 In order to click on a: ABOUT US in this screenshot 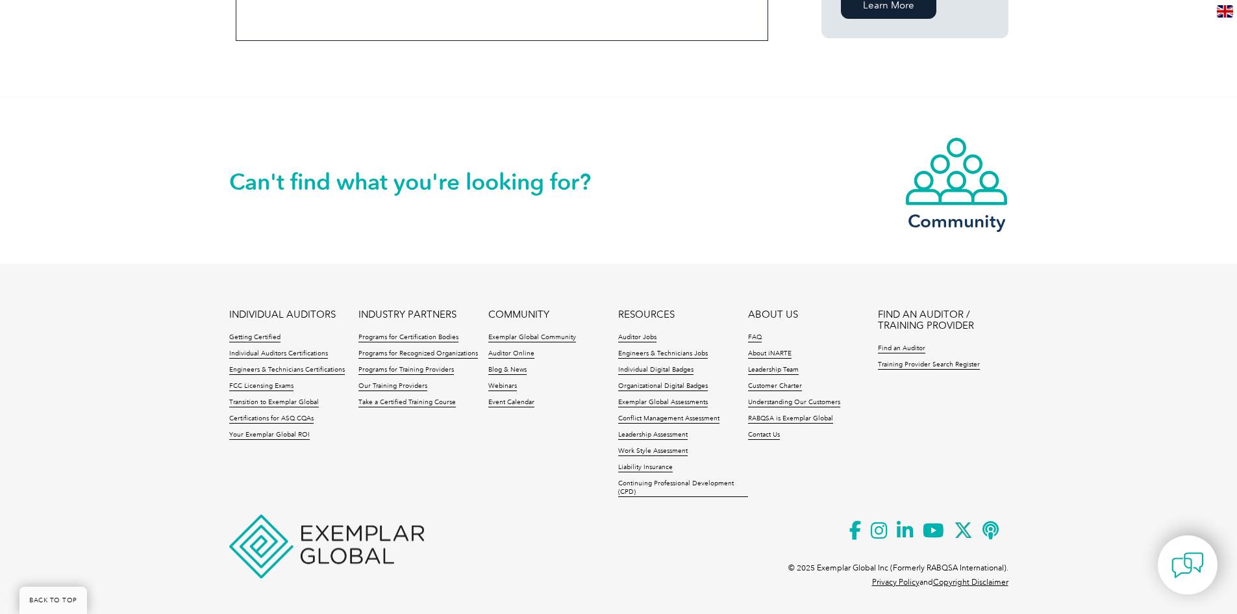, I will do `click(773, 314)`.